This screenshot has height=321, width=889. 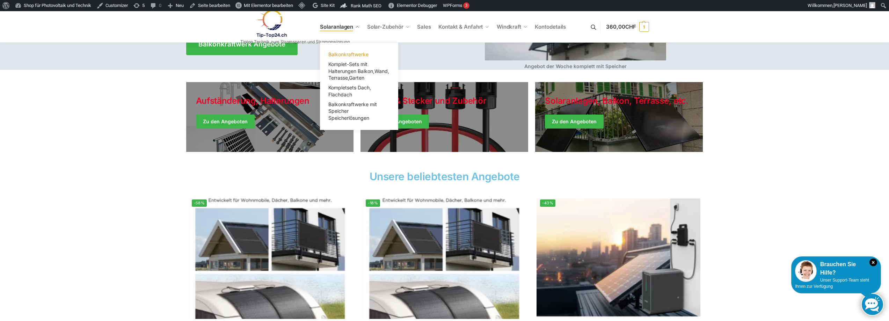 What do you see at coordinates (424, 27) in the screenshot?
I see `a: Sales` at bounding box center [424, 27].